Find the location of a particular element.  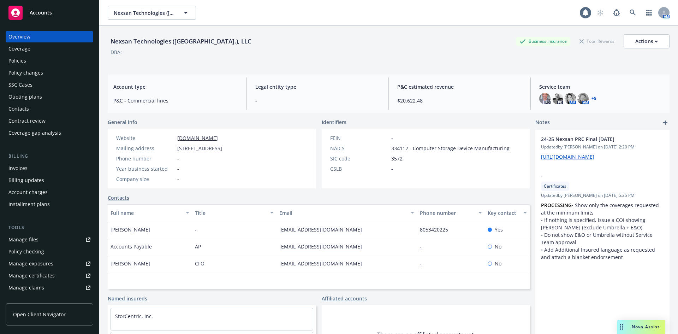

a: Manage files is located at coordinates (49, 240).